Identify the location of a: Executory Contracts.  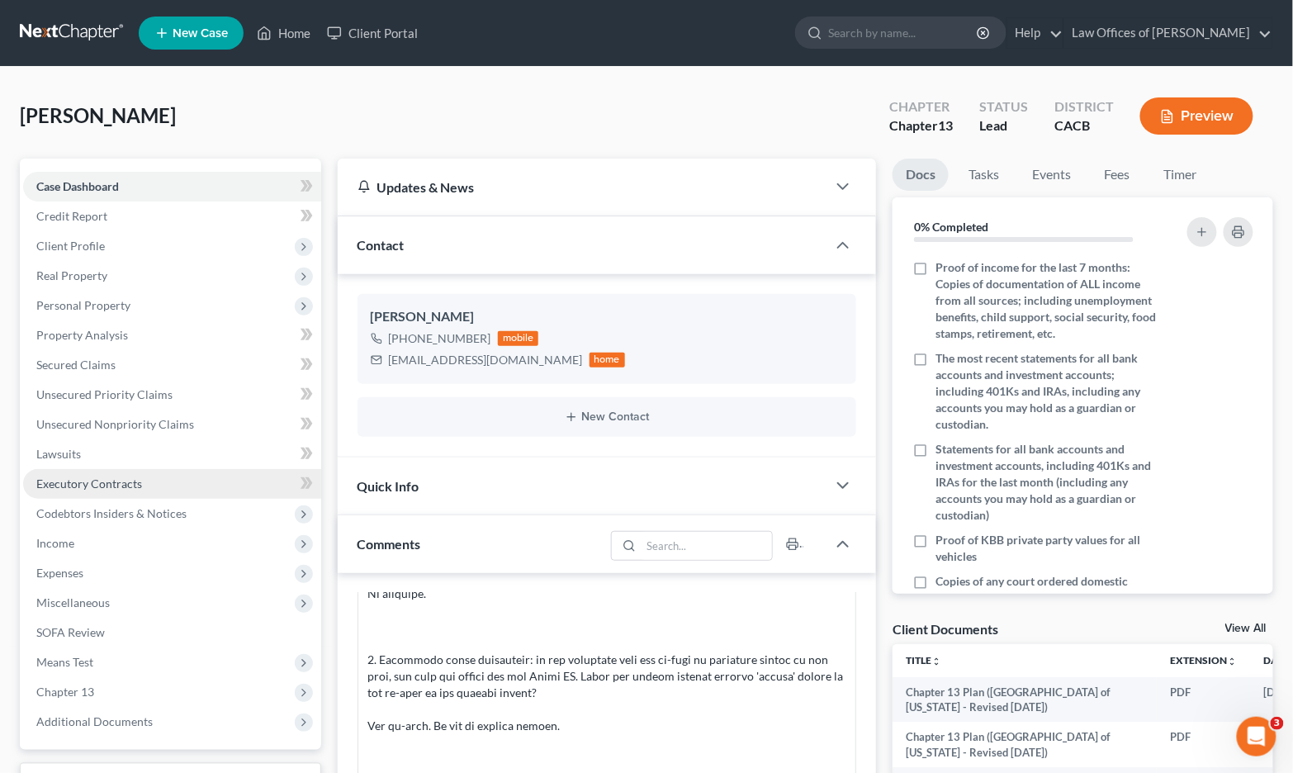
(172, 484).